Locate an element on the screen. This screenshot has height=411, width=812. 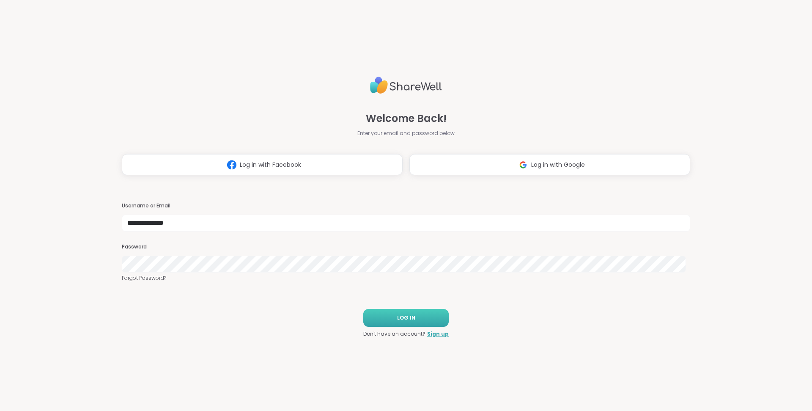
span: Enter your email and password below is located at coordinates (406, 133).